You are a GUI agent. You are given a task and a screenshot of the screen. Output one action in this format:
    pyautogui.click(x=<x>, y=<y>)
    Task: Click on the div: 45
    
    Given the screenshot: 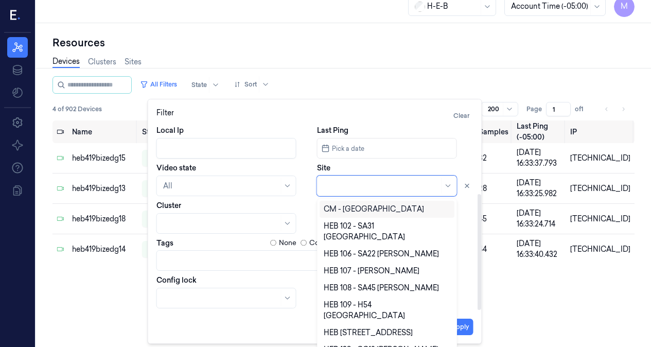 What is the action you would take?
    pyautogui.click(x=494, y=219)
    